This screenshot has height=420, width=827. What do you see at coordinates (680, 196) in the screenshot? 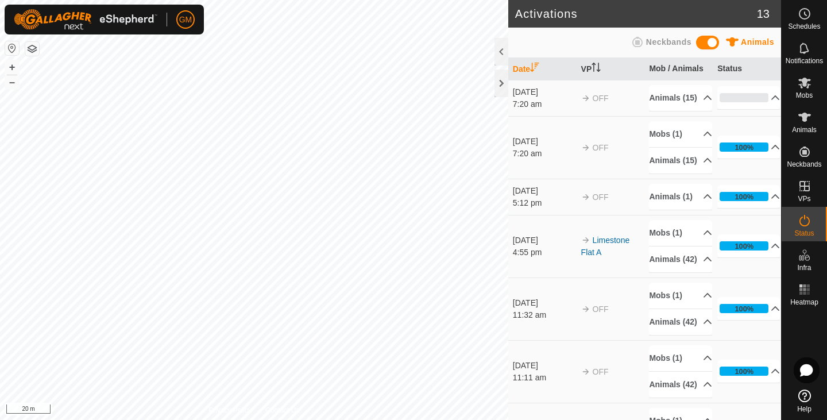
I see `p-accordion-header: Animals (1)` at bounding box center [680, 196].